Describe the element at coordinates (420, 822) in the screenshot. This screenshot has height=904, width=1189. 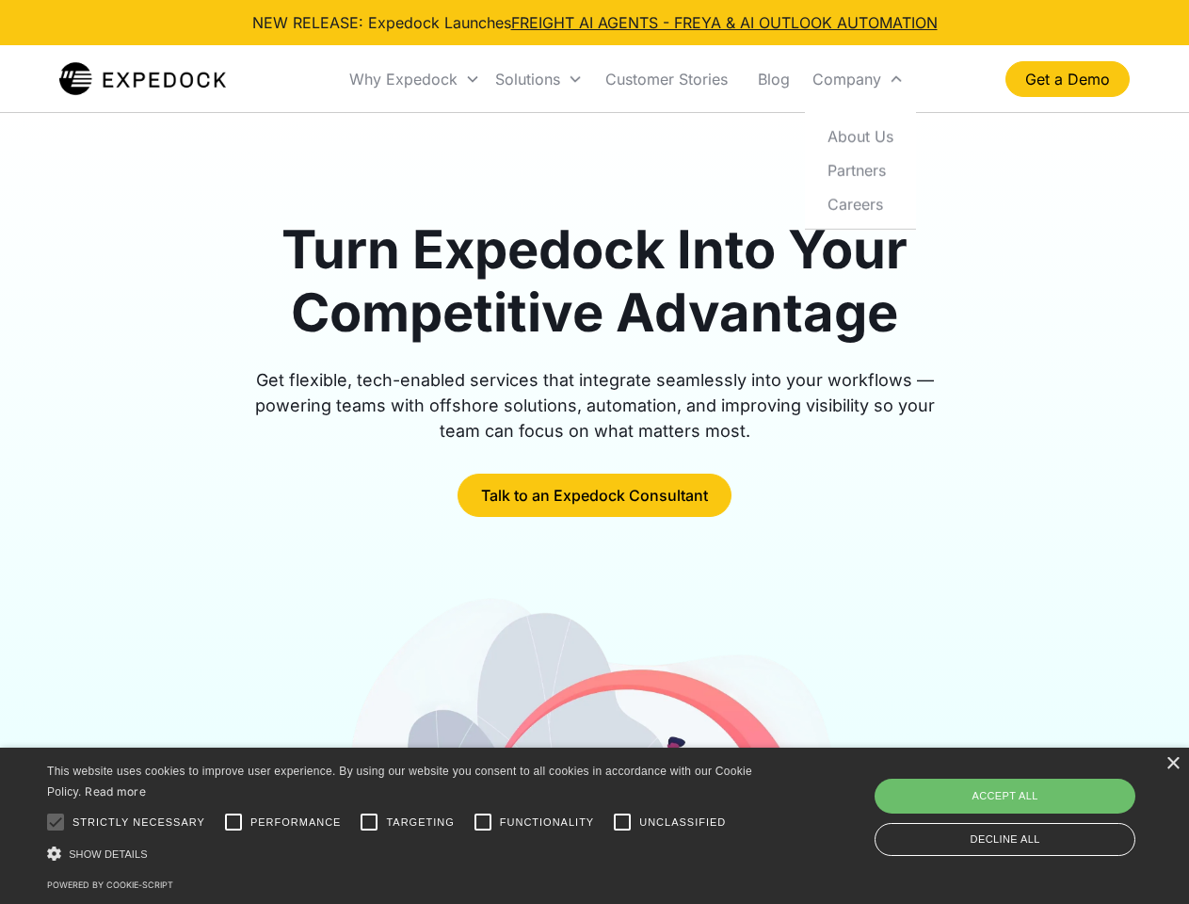
I see `span: Targeting` at that location.